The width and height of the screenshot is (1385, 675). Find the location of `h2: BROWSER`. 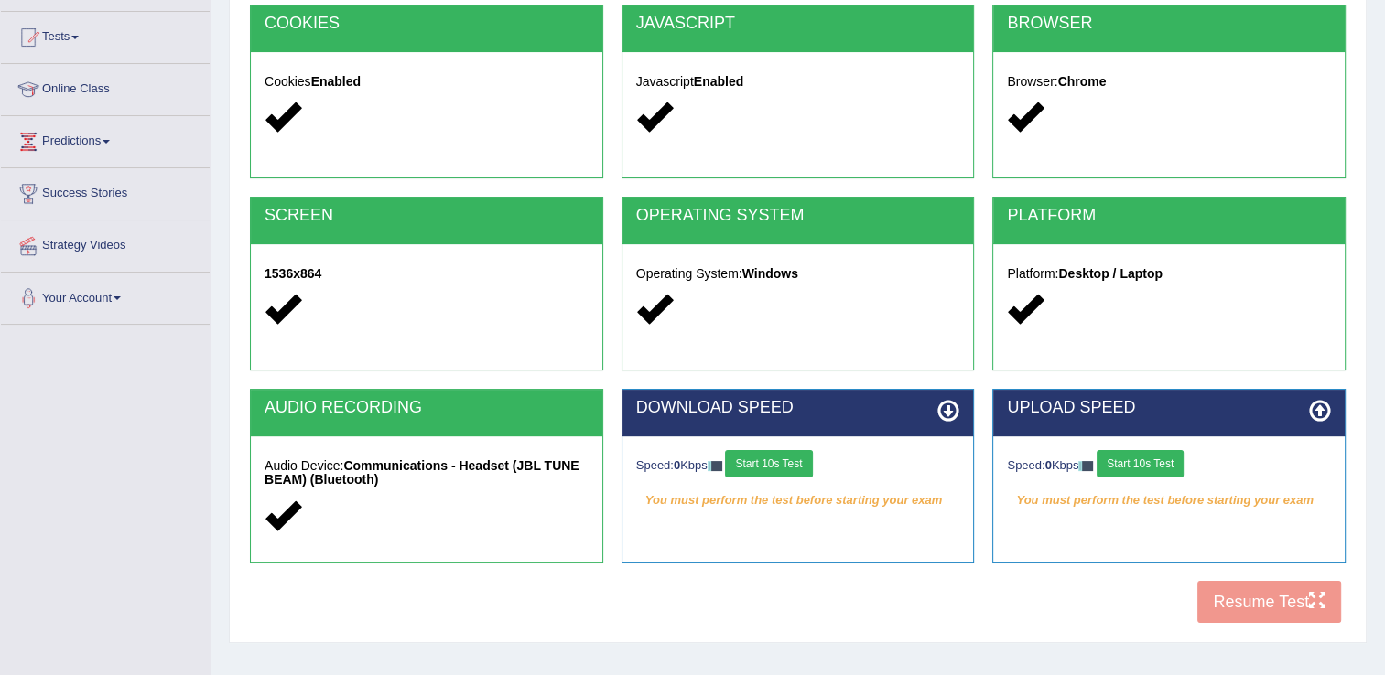

h2: BROWSER is located at coordinates (1169, 24).